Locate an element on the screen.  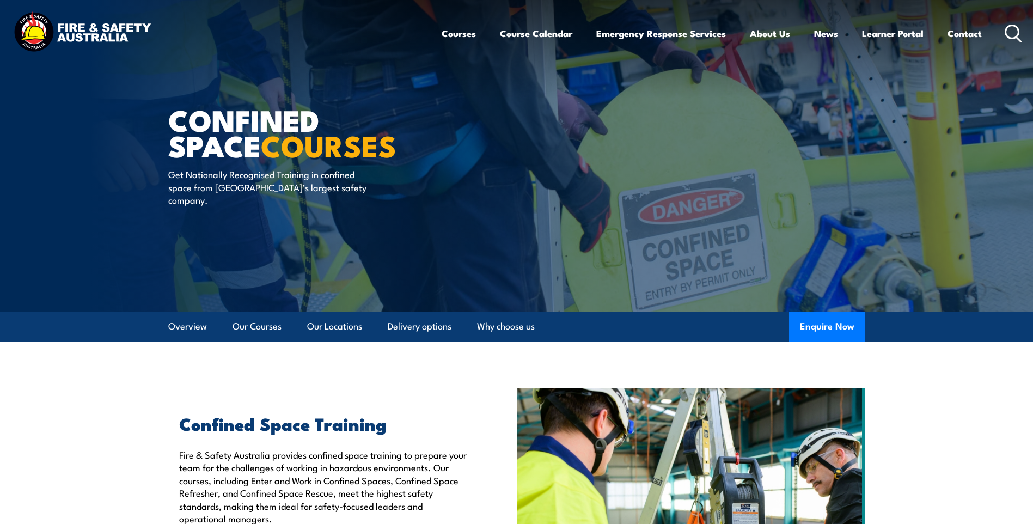
a: Delivery options is located at coordinates (419, 326).